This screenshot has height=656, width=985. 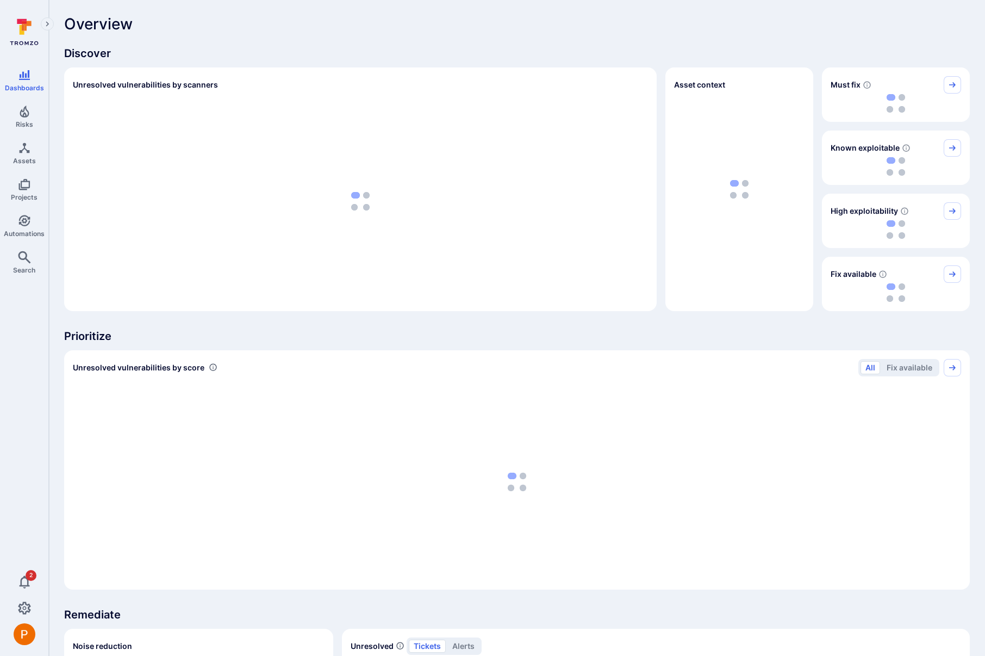 I want to click on i: Expand navigation menu, so click(x=47, y=24).